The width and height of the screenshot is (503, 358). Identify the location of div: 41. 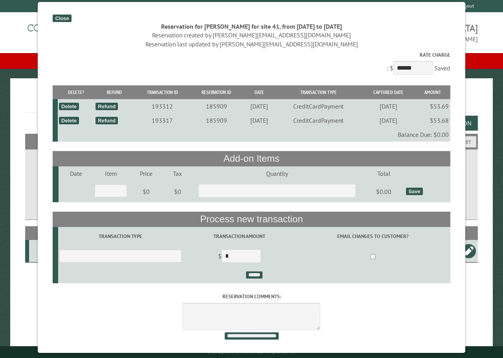
(44, 251).